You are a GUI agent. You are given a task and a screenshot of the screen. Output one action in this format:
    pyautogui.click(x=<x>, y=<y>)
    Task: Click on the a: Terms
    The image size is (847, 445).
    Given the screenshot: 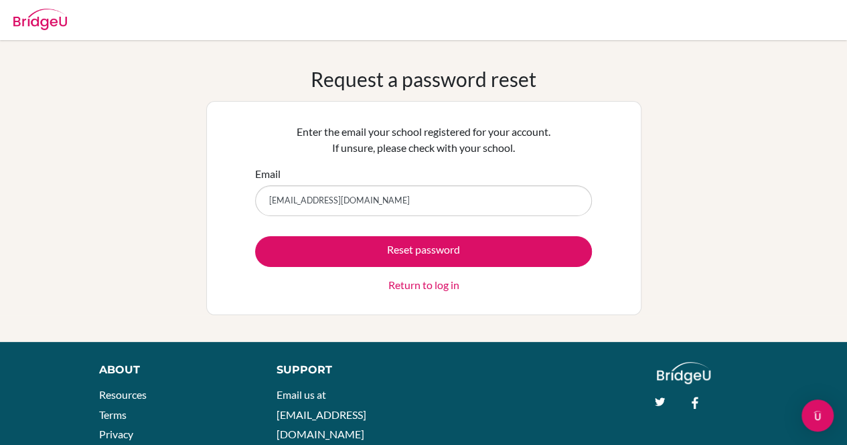 What is the action you would take?
    pyautogui.click(x=112, y=414)
    